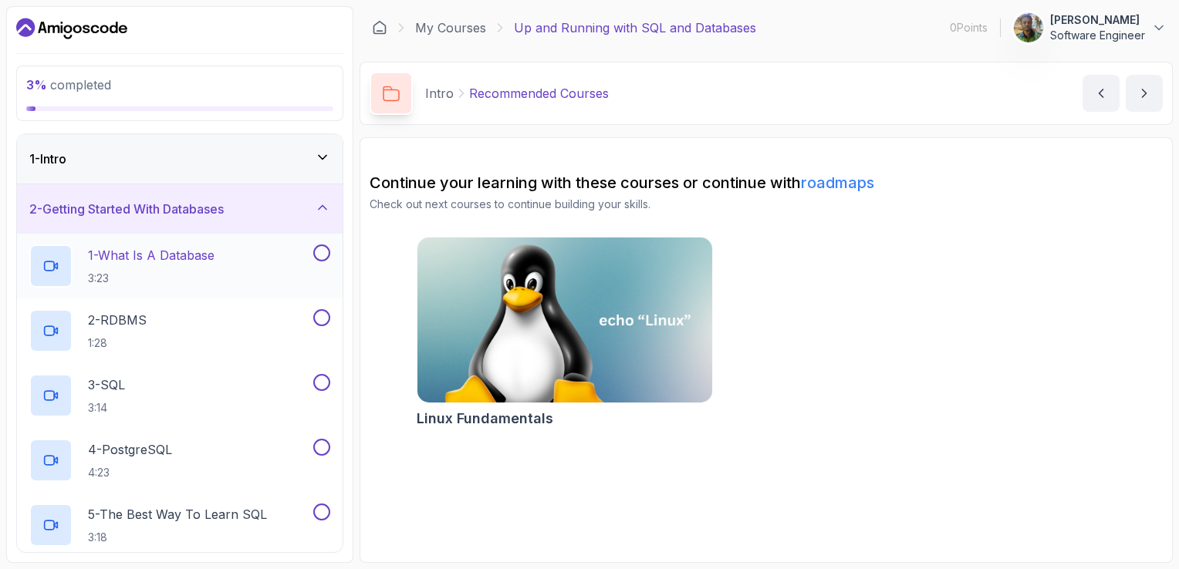  What do you see at coordinates (1101, 93) in the screenshot?
I see `button: previous content` at bounding box center [1101, 93].